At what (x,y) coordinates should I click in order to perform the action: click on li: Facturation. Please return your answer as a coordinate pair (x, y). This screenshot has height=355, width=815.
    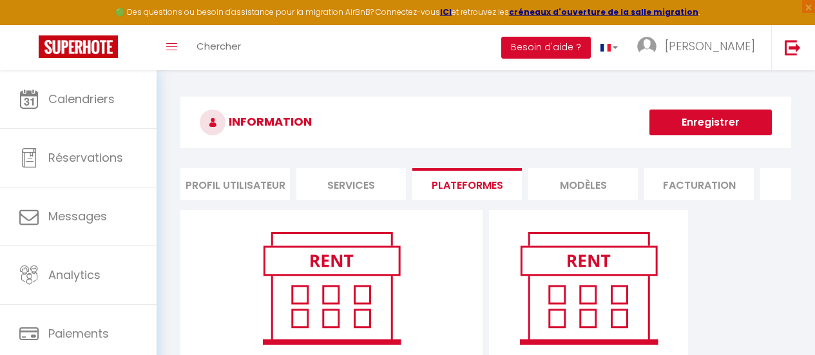
    Looking at the image, I should click on (699, 184).